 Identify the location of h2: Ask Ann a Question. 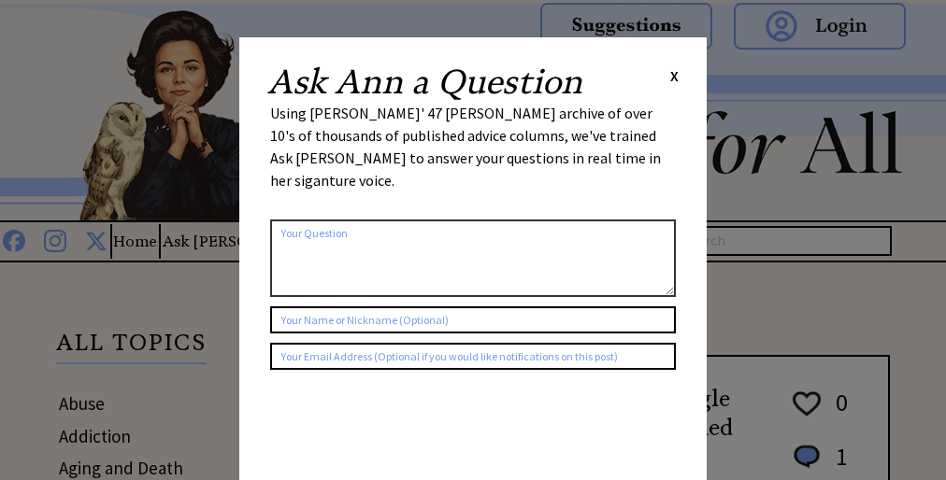
(424, 82).